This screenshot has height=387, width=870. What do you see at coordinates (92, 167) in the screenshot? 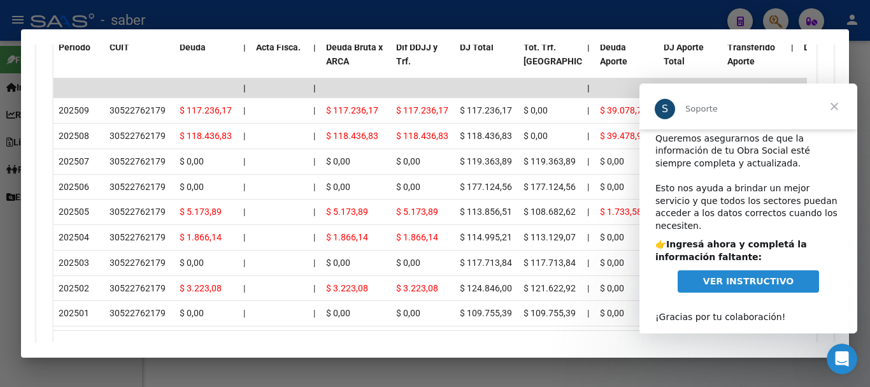
I see `b: Ingresá ahora y completá la información faltante:` at bounding box center [92, 167].